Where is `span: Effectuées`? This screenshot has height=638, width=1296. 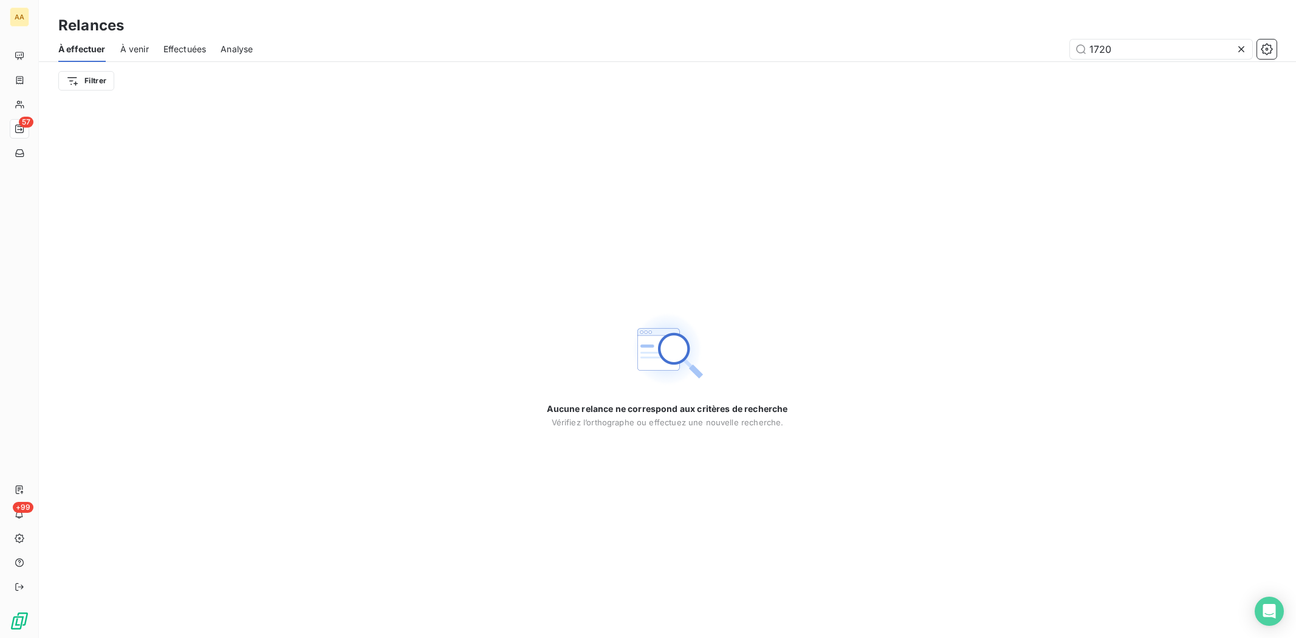
span: Effectuées is located at coordinates (185, 49).